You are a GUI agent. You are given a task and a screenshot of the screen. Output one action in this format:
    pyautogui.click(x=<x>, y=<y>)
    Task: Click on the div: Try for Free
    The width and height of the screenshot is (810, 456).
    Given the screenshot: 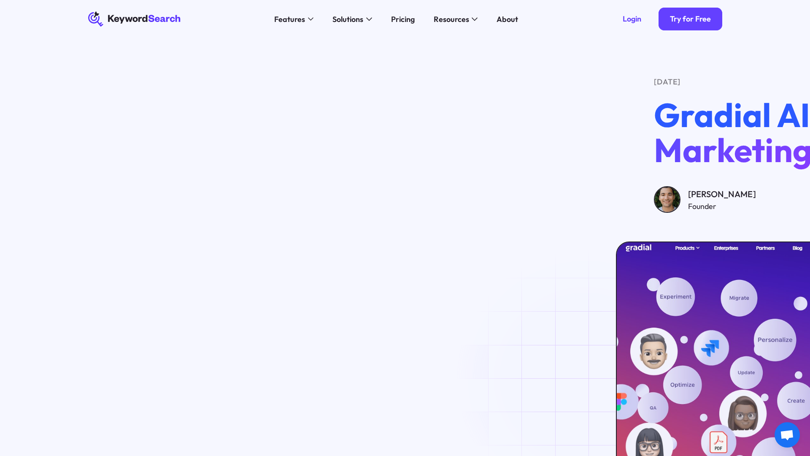 What is the action you would take?
    pyautogui.click(x=690, y=19)
    